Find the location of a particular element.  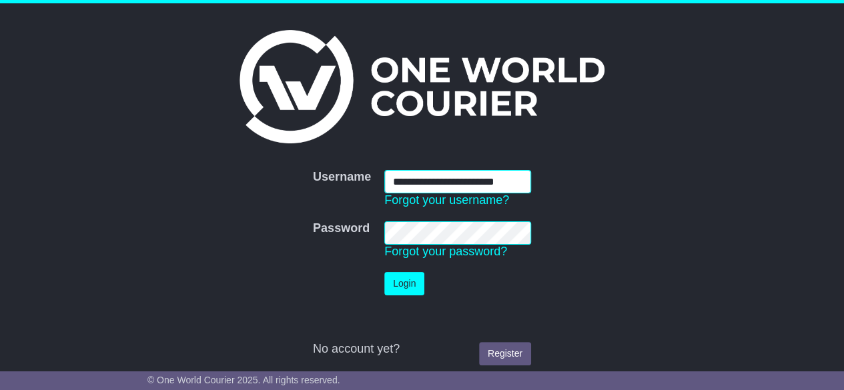

a: Forgot your password? is located at coordinates (446, 252).